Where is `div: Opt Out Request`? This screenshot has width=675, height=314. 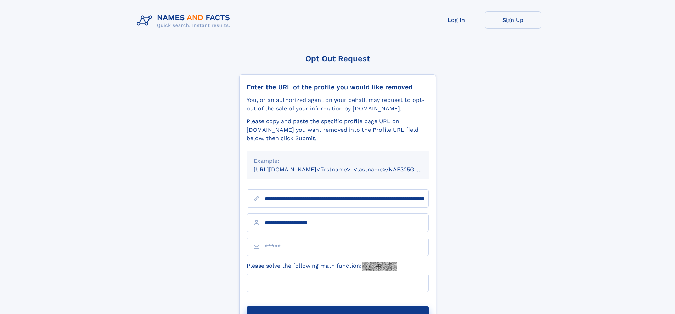
div: Opt Out Request is located at coordinates (338, 58).